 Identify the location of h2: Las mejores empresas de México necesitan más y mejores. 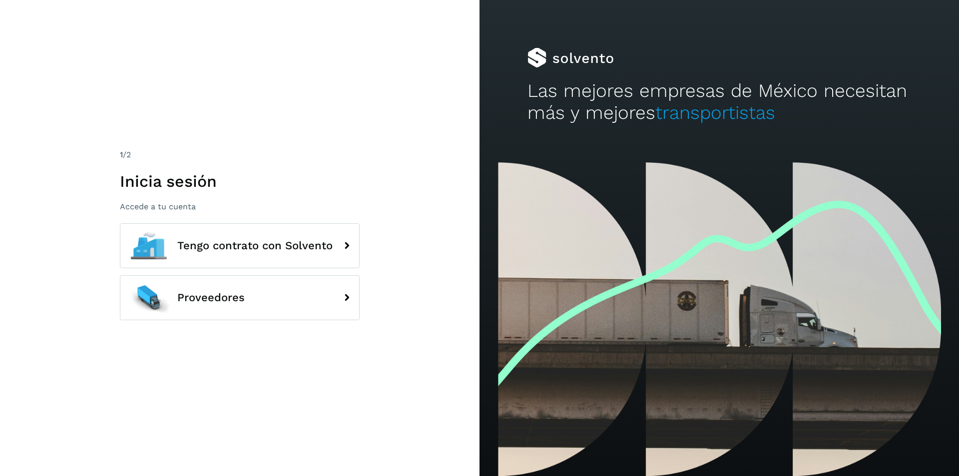
(719, 102).